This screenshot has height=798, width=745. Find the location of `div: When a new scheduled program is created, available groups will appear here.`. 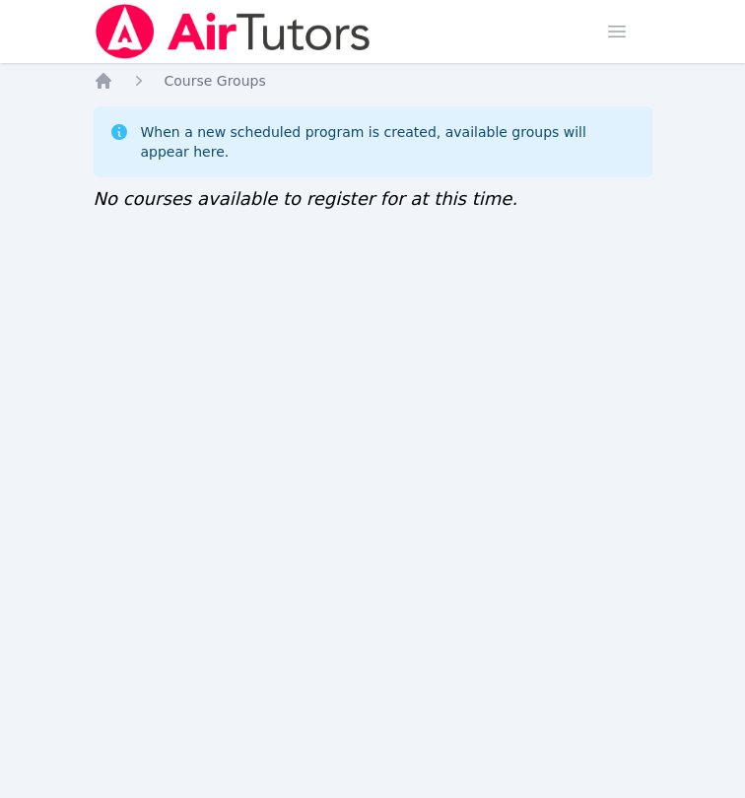

div: When a new scheduled program is created, available groups will appear here. is located at coordinates (388, 142).